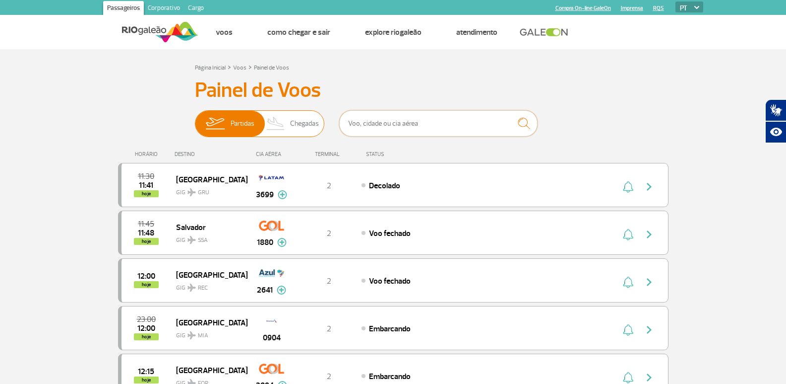  What do you see at coordinates (203, 240) in the screenshot?
I see `span: SSA` at bounding box center [203, 240].